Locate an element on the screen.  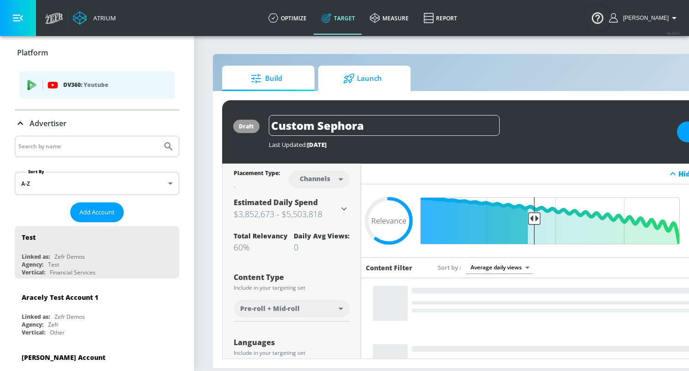
div: A-Z is located at coordinates (97, 183).